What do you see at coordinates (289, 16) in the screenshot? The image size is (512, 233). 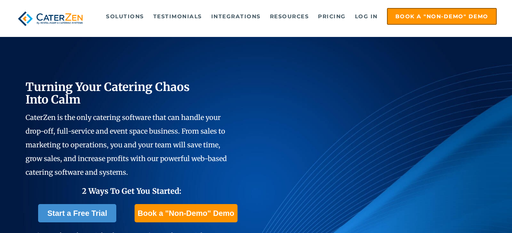 I see `a: Resources` at bounding box center [289, 16].